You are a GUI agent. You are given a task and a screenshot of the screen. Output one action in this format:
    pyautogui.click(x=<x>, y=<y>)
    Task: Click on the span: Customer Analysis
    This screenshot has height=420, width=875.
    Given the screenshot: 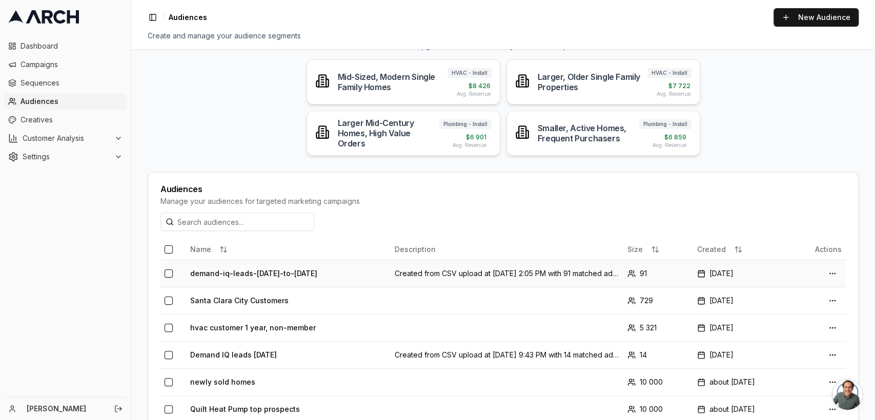 What is the action you would take?
    pyautogui.click(x=66, y=138)
    